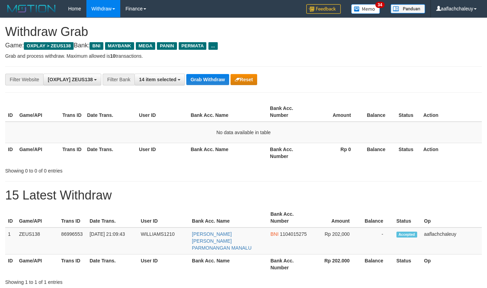 This screenshot has height=288, width=487. What do you see at coordinates (146, 46) in the screenshot?
I see `span: MEGA` at bounding box center [146, 46].